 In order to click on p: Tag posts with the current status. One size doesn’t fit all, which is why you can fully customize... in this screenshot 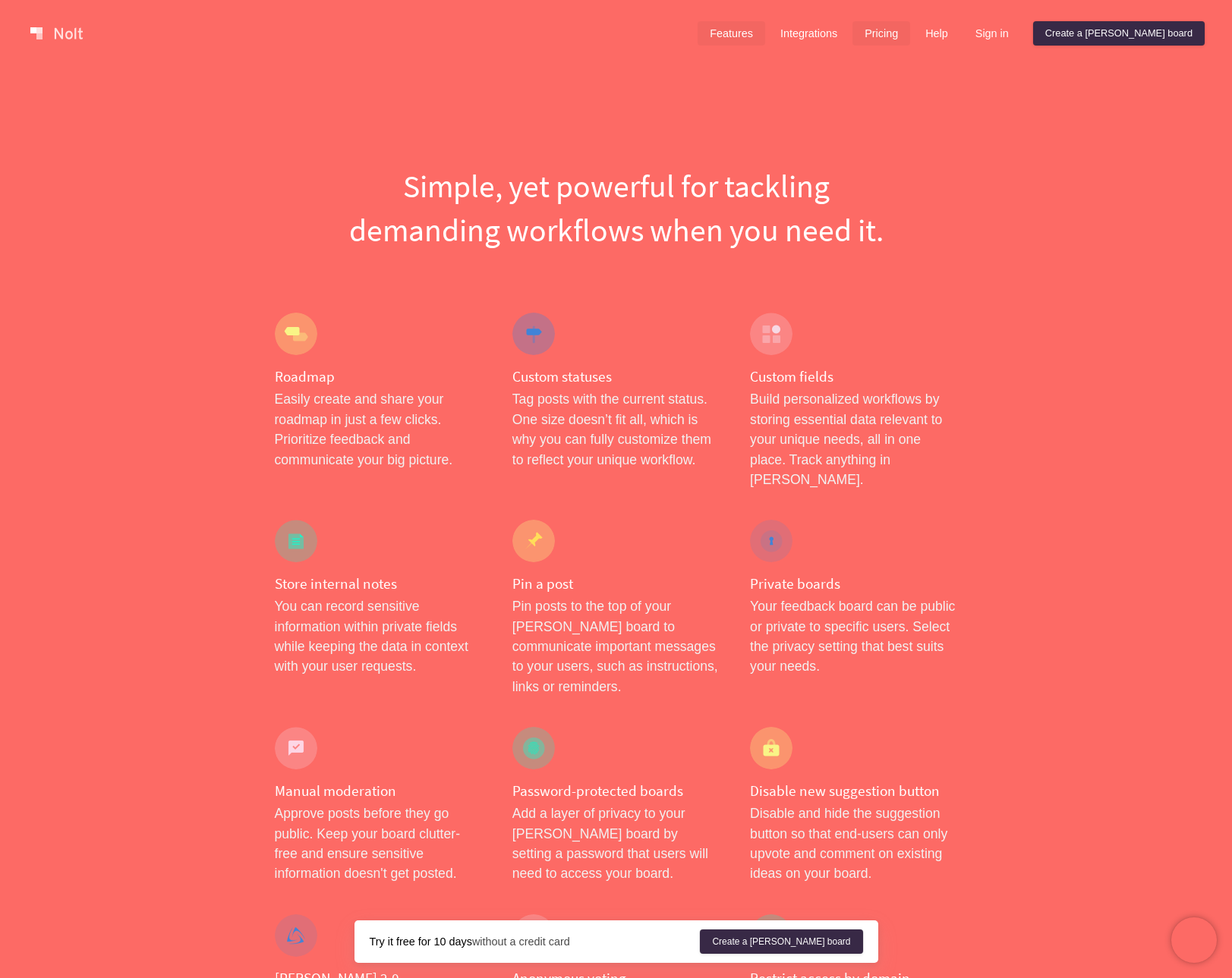, I will do `click(616, 430)`.